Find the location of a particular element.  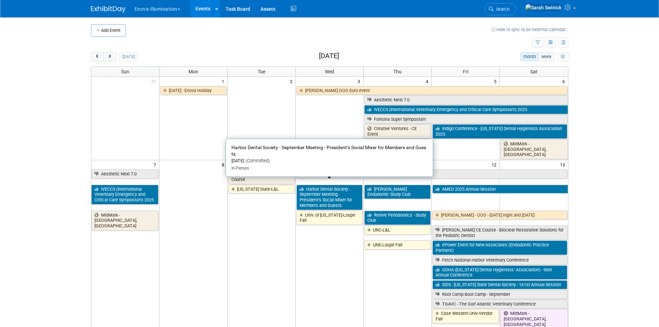

a: Creative Ventures - CE Event is located at coordinates (397, 131).